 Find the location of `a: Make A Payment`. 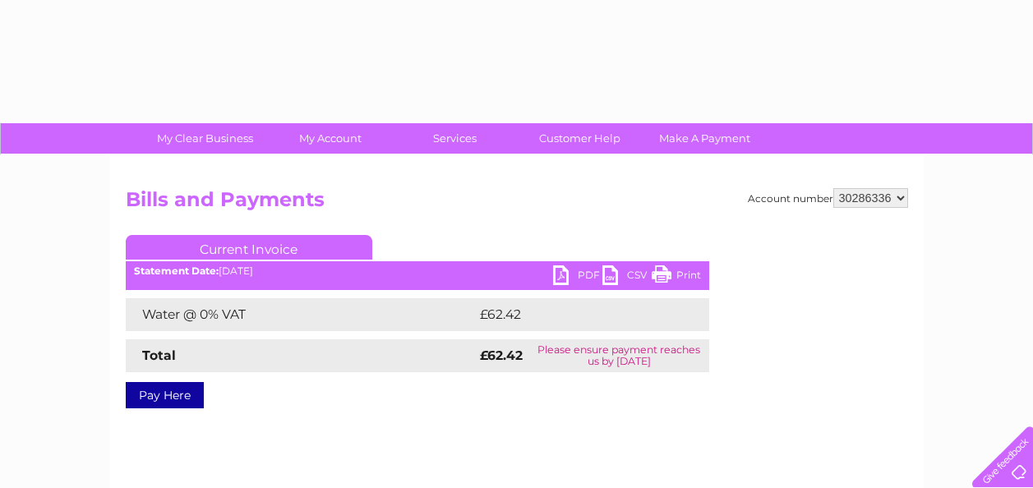

a: Make A Payment is located at coordinates (704, 138).